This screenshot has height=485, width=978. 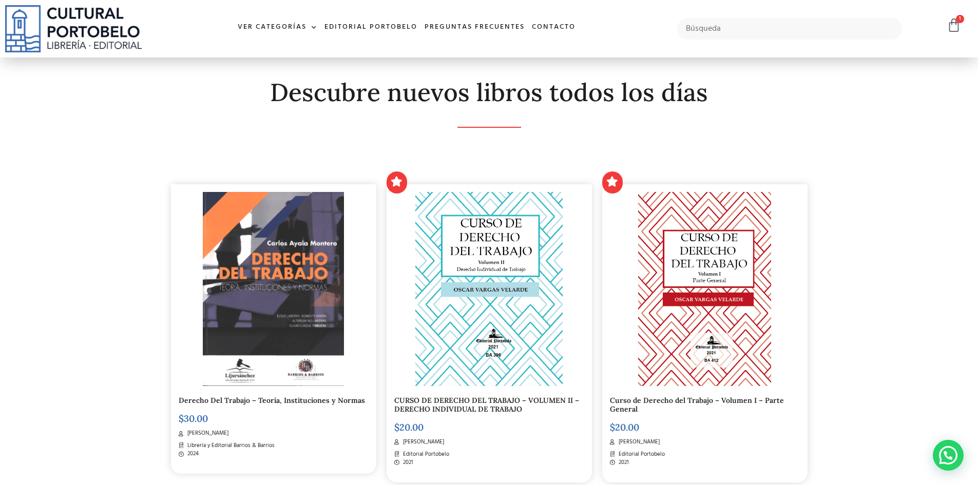 What do you see at coordinates (489, 92) in the screenshot?
I see `h2: Descubre nuevos libros todos los días` at bounding box center [489, 92].